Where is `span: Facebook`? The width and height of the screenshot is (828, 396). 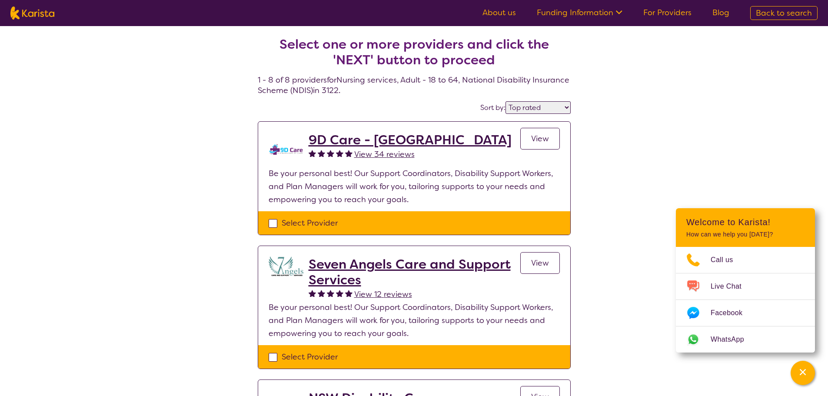
span: Facebook is located at coordinates (732, 313).